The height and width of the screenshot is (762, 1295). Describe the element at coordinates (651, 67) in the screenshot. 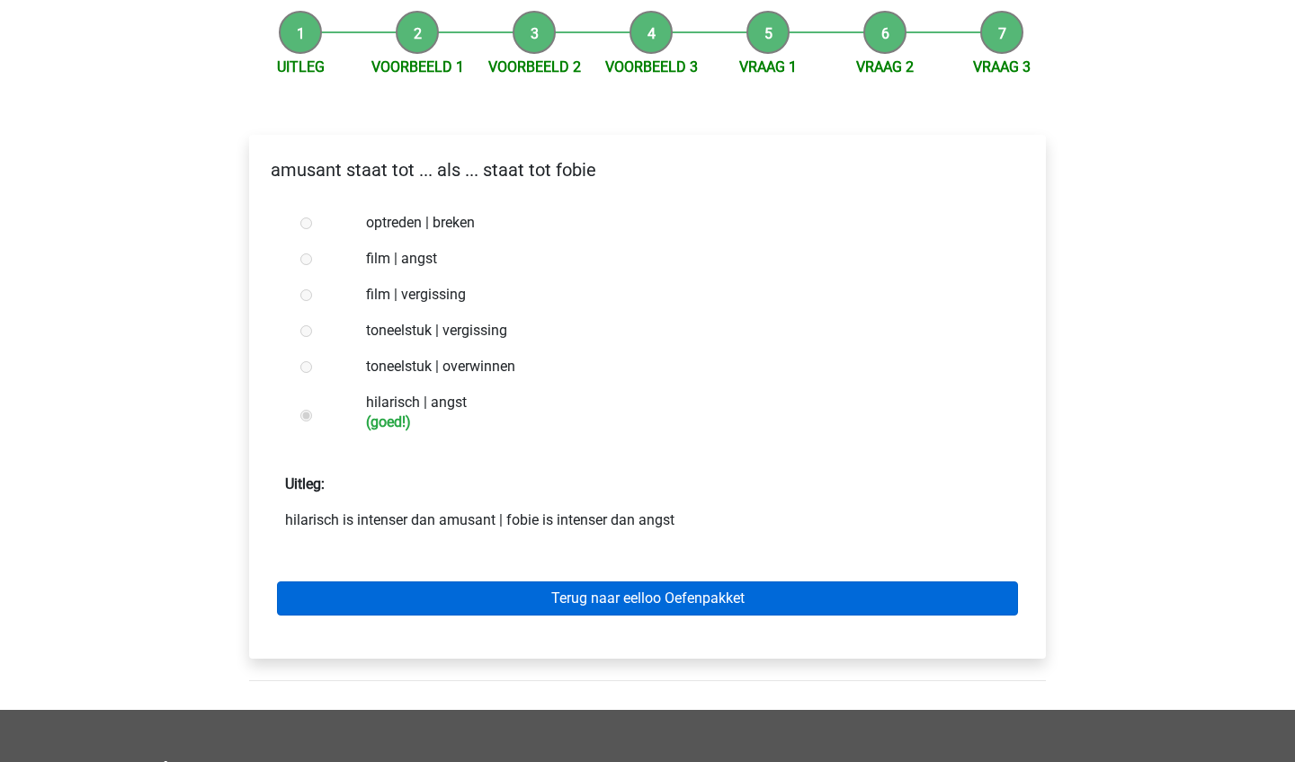

I see `a: Voorbeeld 3` at that location.